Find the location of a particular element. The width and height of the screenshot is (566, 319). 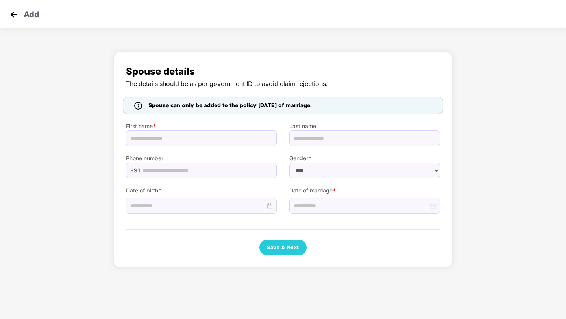

button: Save & Next is located at coordinates (283, 248).